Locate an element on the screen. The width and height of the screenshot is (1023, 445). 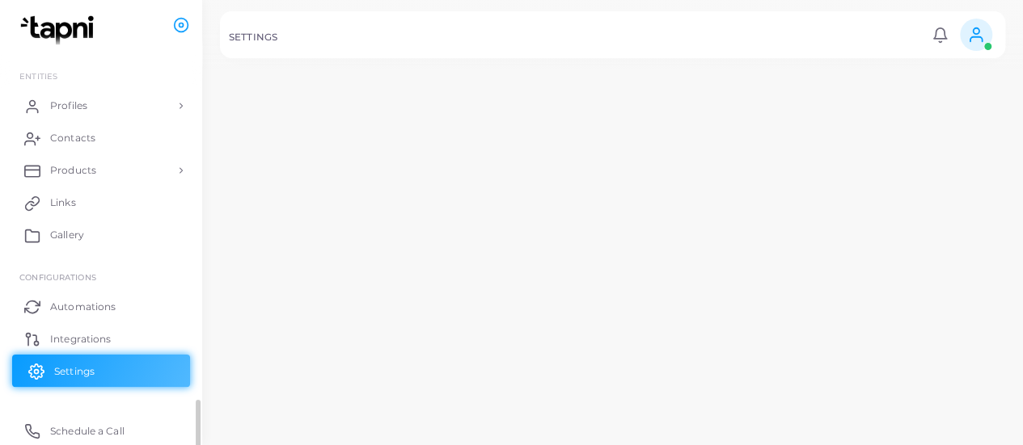
a: Contacts is located at coordinates (101, 138).